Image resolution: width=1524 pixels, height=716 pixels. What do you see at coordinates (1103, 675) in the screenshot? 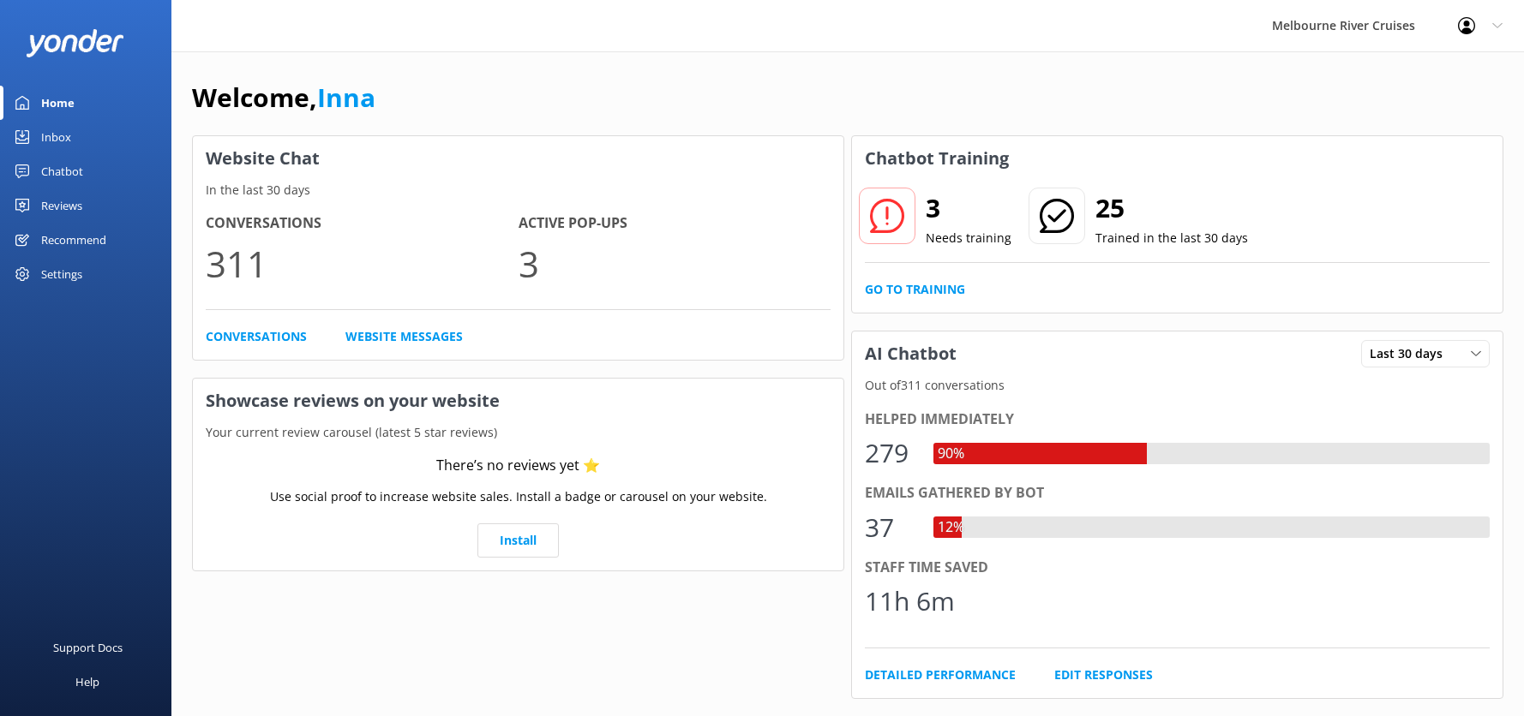
I see `a: Edit Responses` at bounding box center [1103, 675].